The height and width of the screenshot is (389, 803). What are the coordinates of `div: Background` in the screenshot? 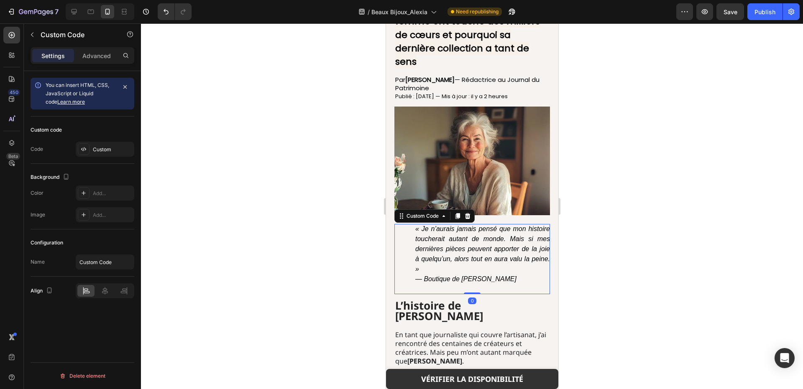 It's located at (51, 177).